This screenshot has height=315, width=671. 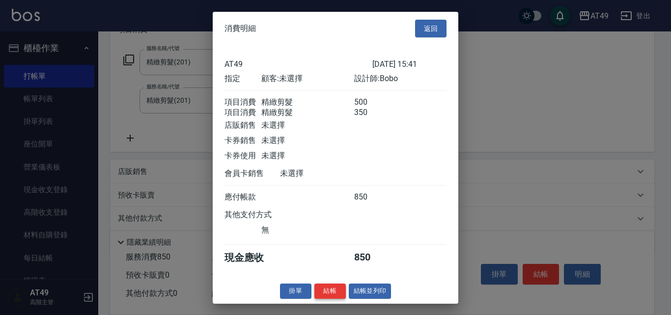 I want to click on div: 其他支付方式, so click(x=261, y=215).